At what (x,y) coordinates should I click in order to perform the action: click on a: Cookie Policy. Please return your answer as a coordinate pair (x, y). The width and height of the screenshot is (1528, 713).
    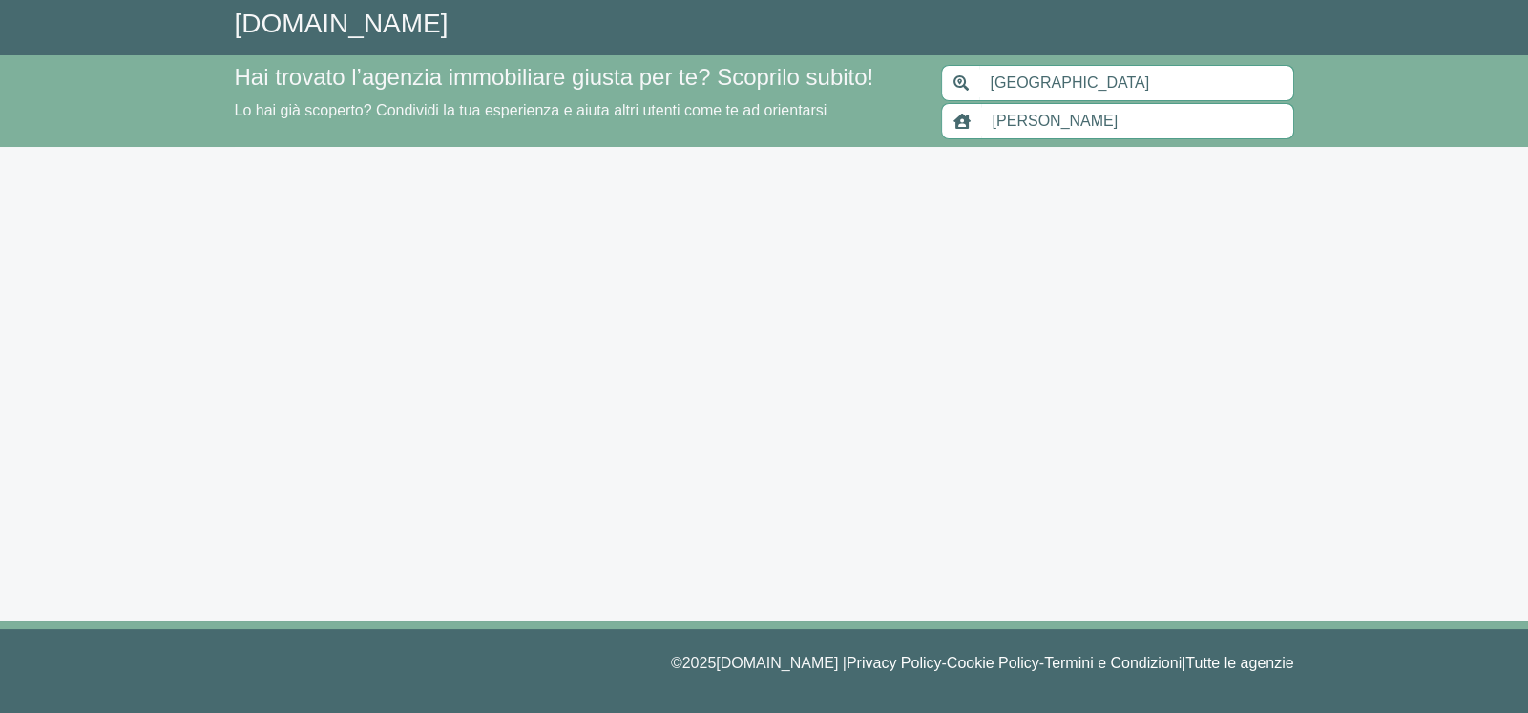
    Looking at the image, I should click on (992, 662).